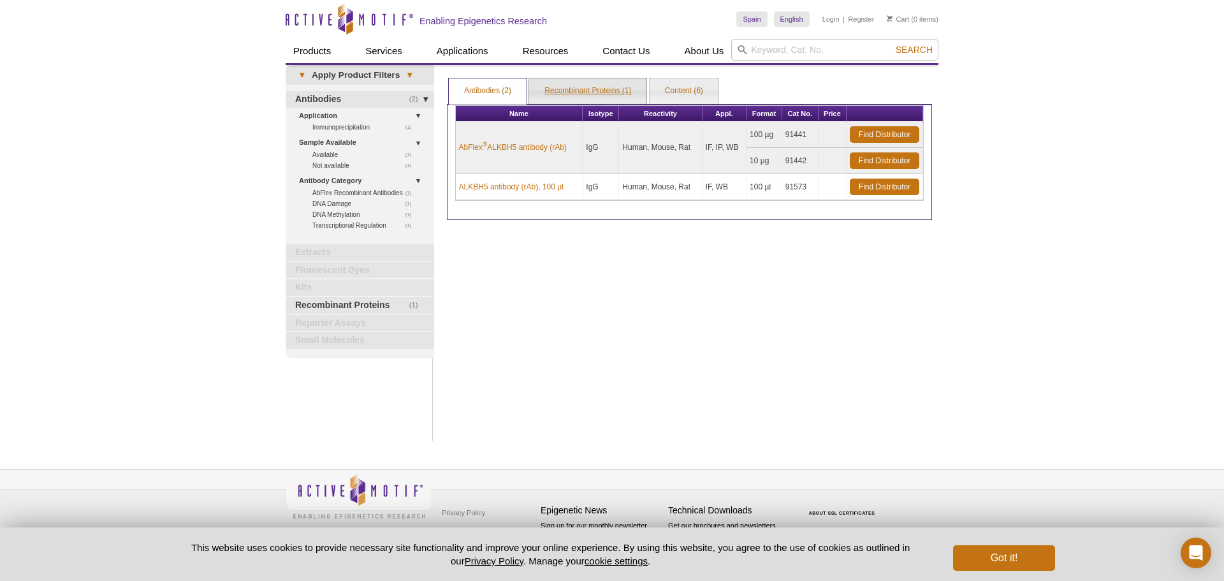 This screenshot has height=581, width=1224. Describe the element at coordinates (764, 187) in the screenshot. I see `td: 100 µl` at that location.